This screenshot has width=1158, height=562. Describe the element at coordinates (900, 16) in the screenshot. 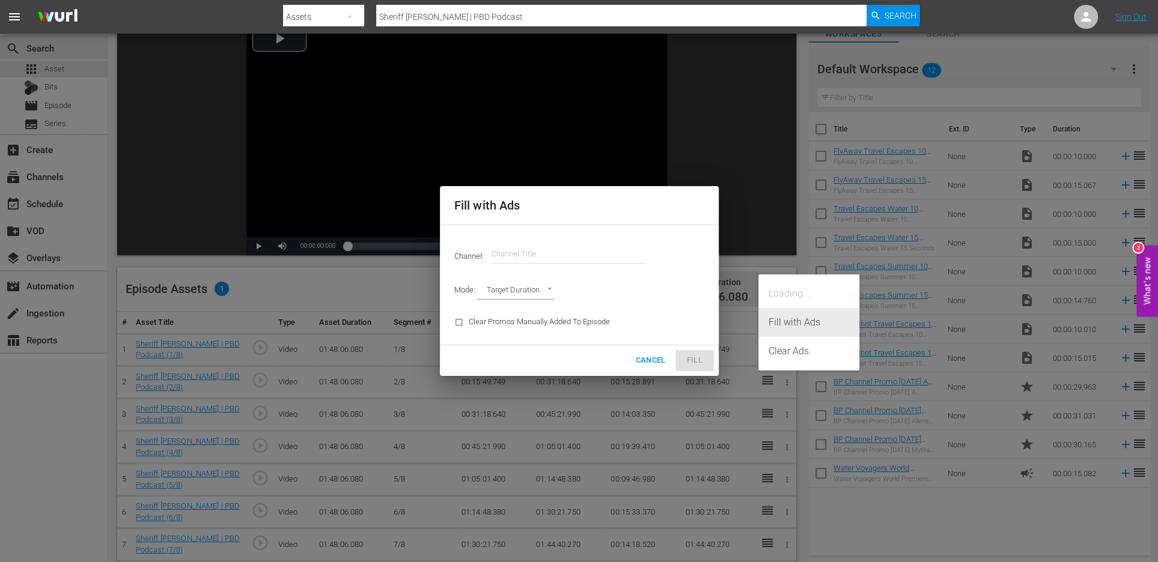

I see `span: Search` at that location.